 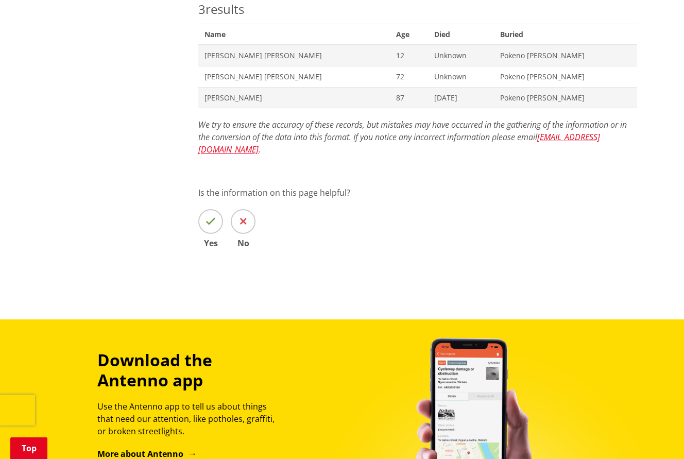 I want to click on span: 72, so click(x=409, y=77).